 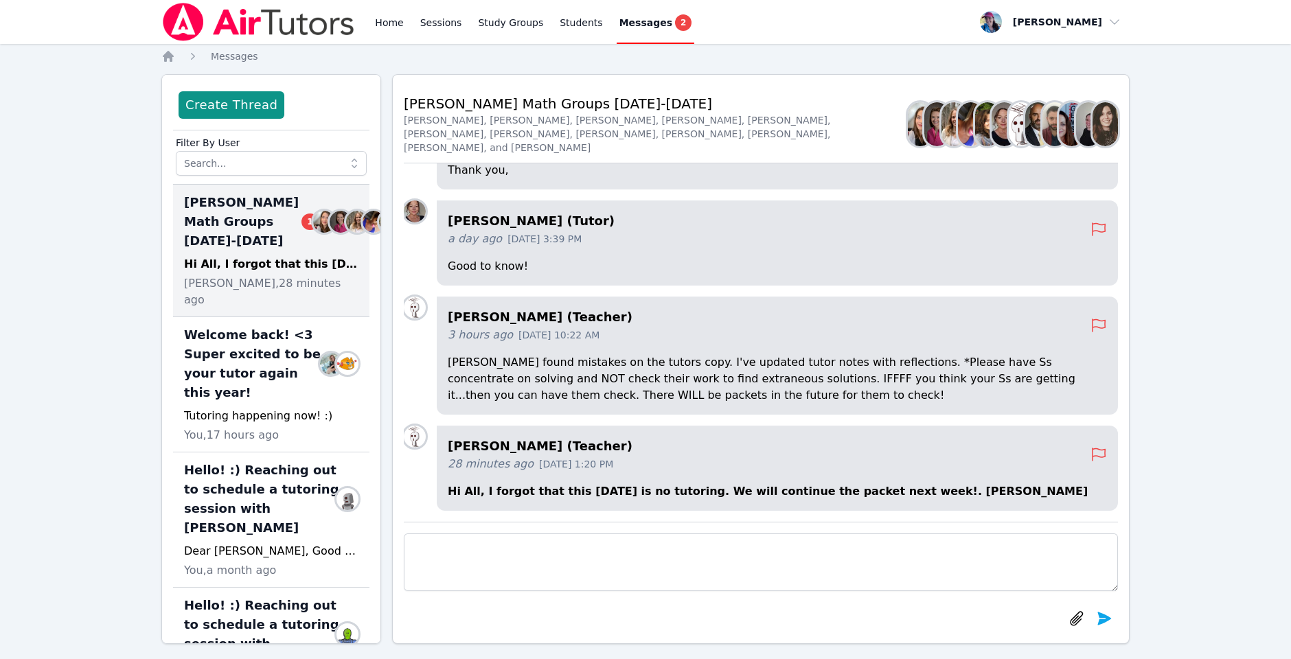 I want to click on span: a day ago, so click(x=475, y=239).